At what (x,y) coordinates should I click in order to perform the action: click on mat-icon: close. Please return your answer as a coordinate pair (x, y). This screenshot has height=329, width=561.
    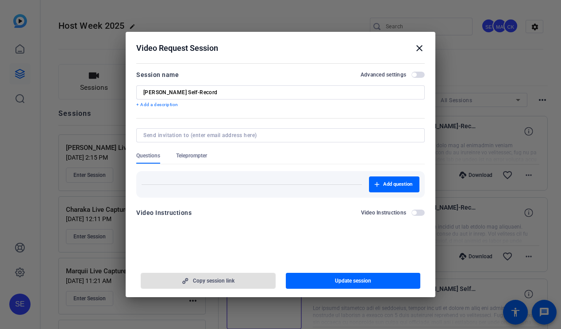
    Looking at the image, I should click on (419, 48).